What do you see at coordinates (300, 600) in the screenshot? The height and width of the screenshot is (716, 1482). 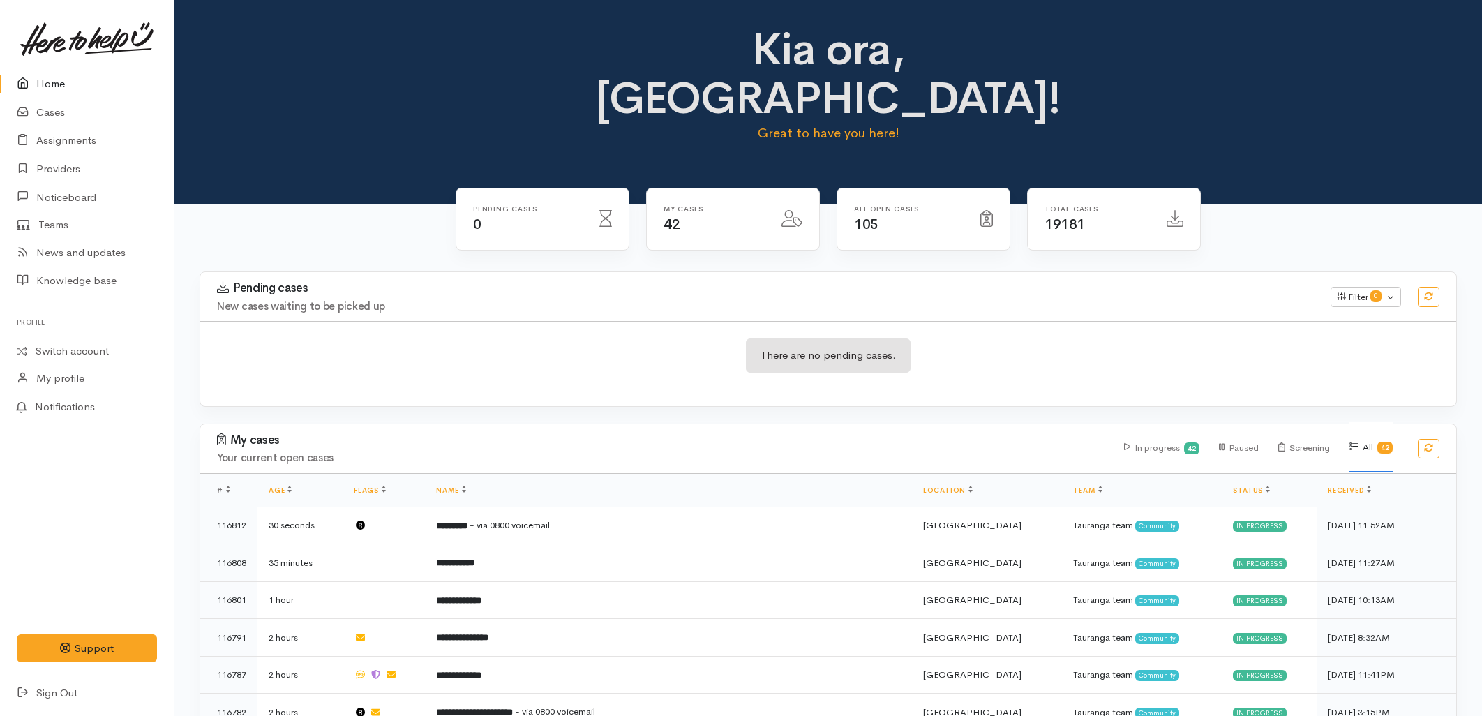 I see `td: 1 hour` at bounding box center [300, 600].